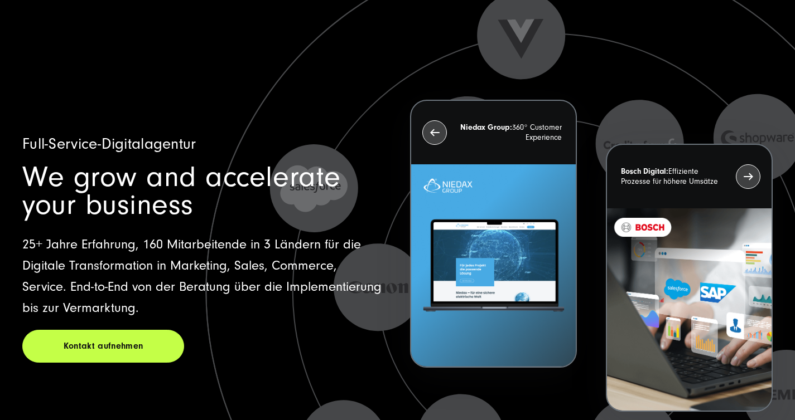 The height and width of the screenshot is (420, 795). I want to click on span: Full-Service-Digitalagentur, so click(109, 144).